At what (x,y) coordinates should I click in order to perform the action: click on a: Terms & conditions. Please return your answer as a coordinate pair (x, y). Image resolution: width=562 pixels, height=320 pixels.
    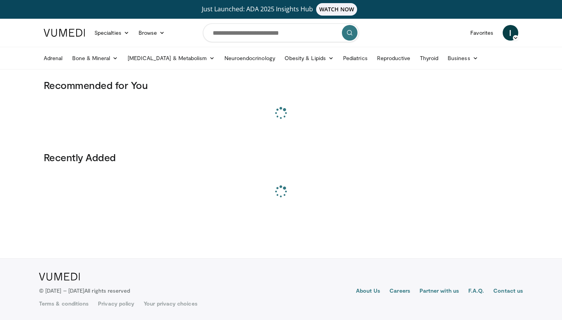
    Looking at the image, I should click on (64, 304).